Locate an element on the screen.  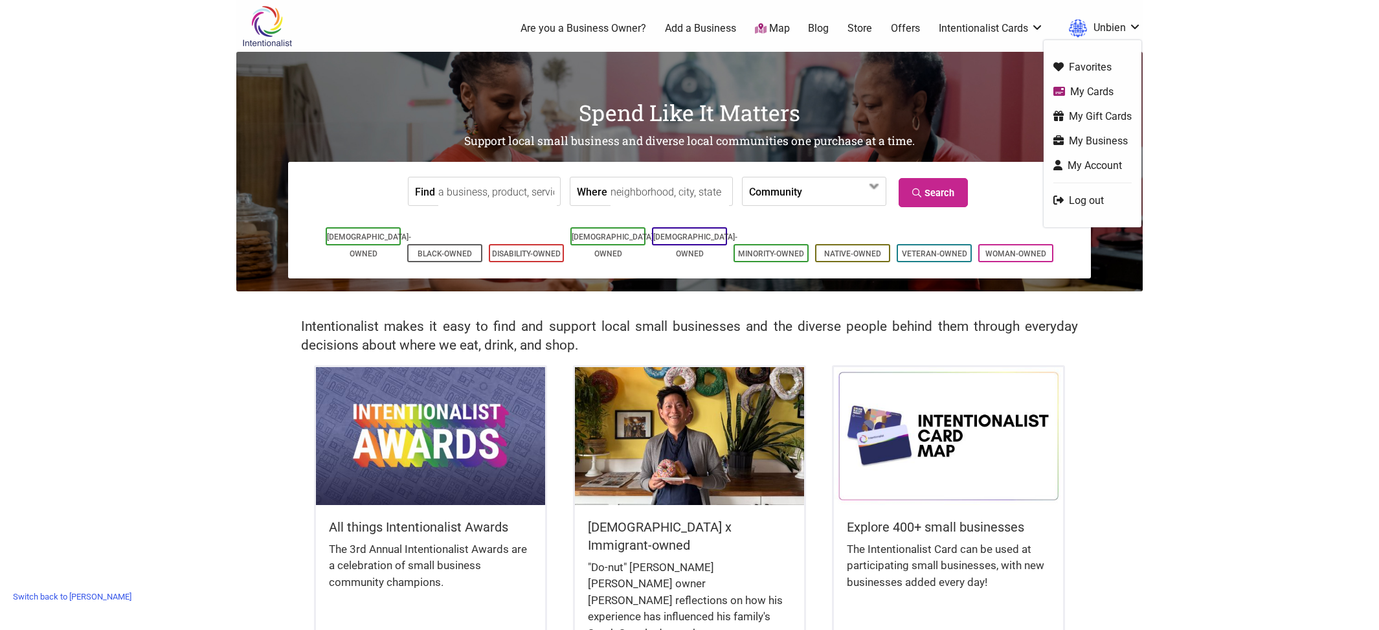
li: Intentionalist Cards is located at coordinates (991, 28).